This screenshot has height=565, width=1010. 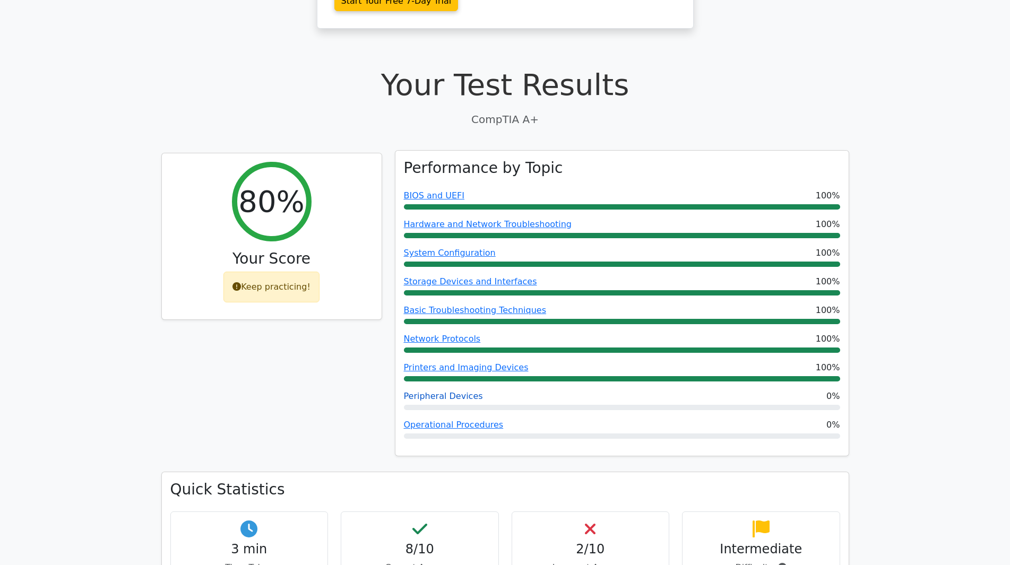 I want to click on h4: Intermediate, so click(x=761, y=549).